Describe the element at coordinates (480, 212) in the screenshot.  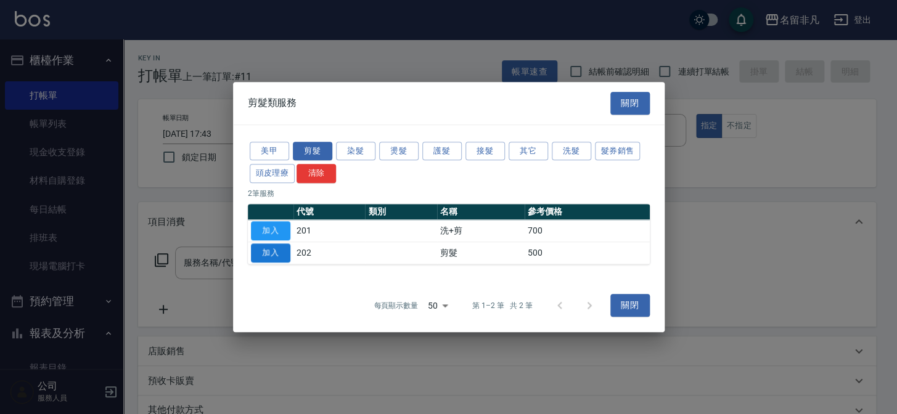
I see `th: 名稱` at that location.